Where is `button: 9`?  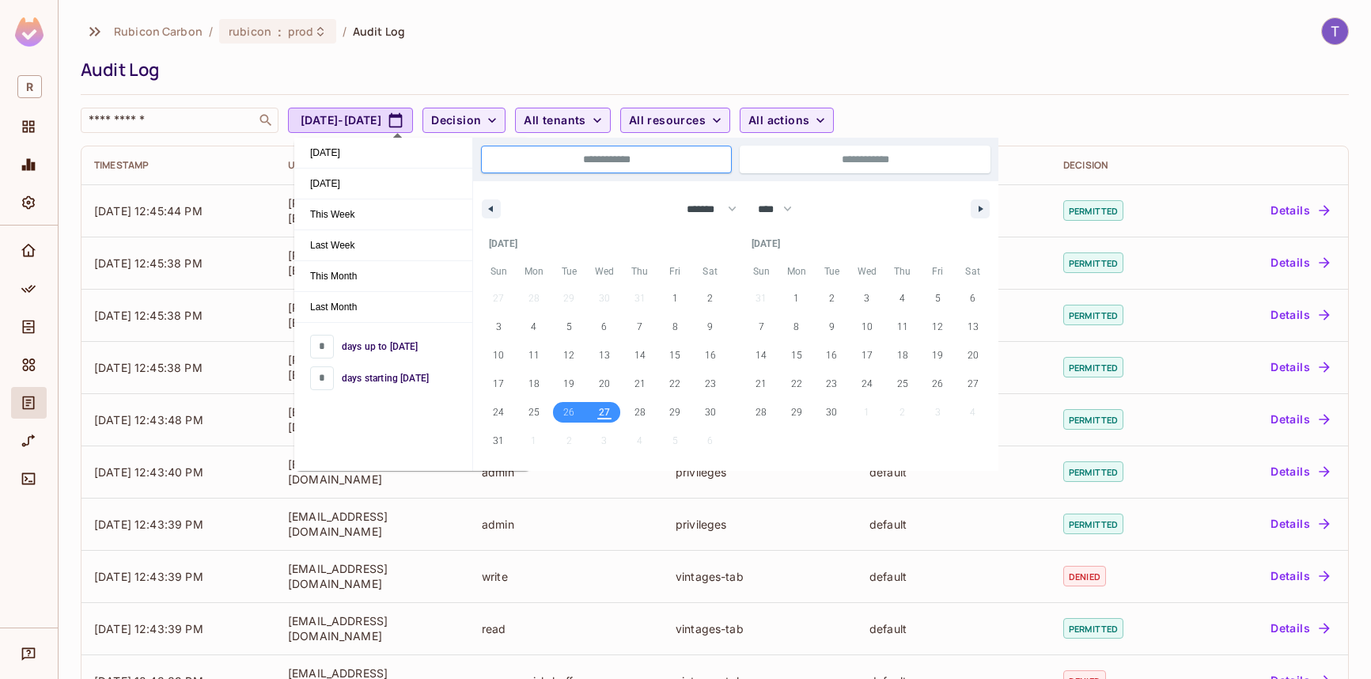 button: 9 is located at coordinates (709, 327).